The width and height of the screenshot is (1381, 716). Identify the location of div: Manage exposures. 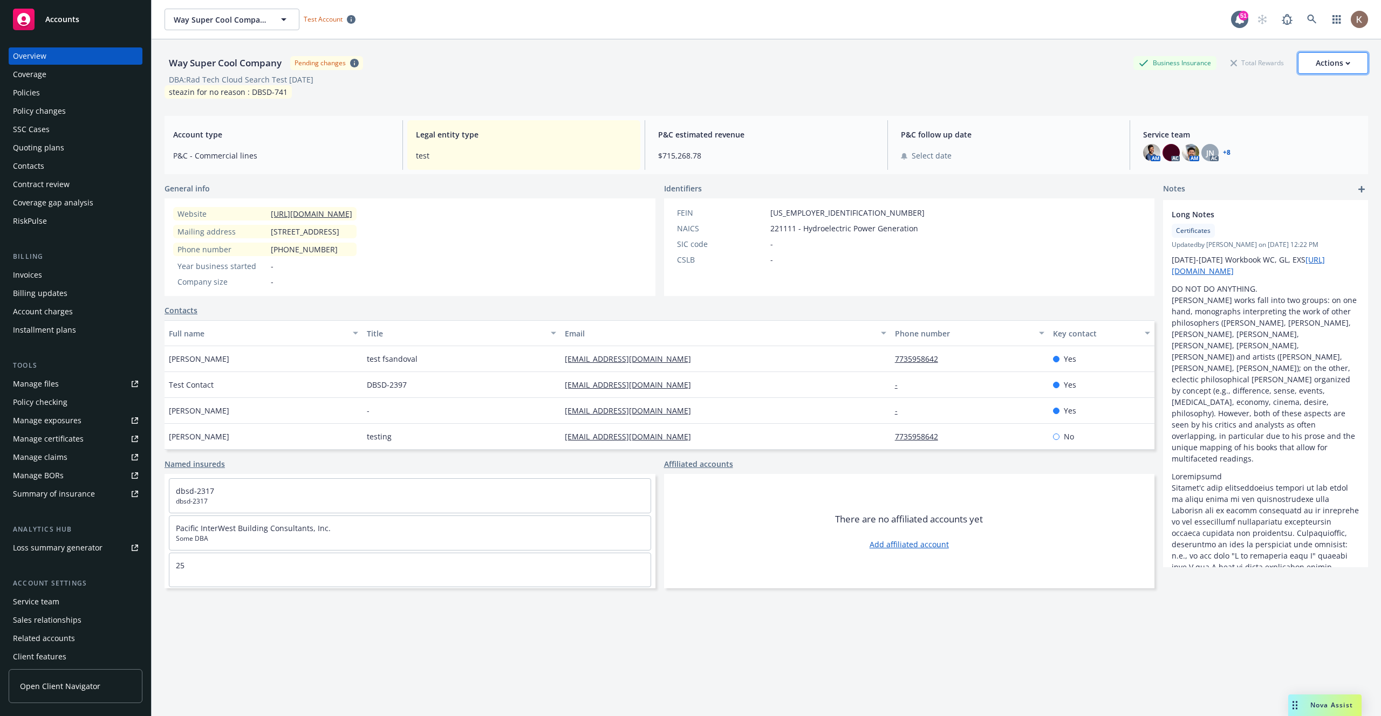
(47, 421).